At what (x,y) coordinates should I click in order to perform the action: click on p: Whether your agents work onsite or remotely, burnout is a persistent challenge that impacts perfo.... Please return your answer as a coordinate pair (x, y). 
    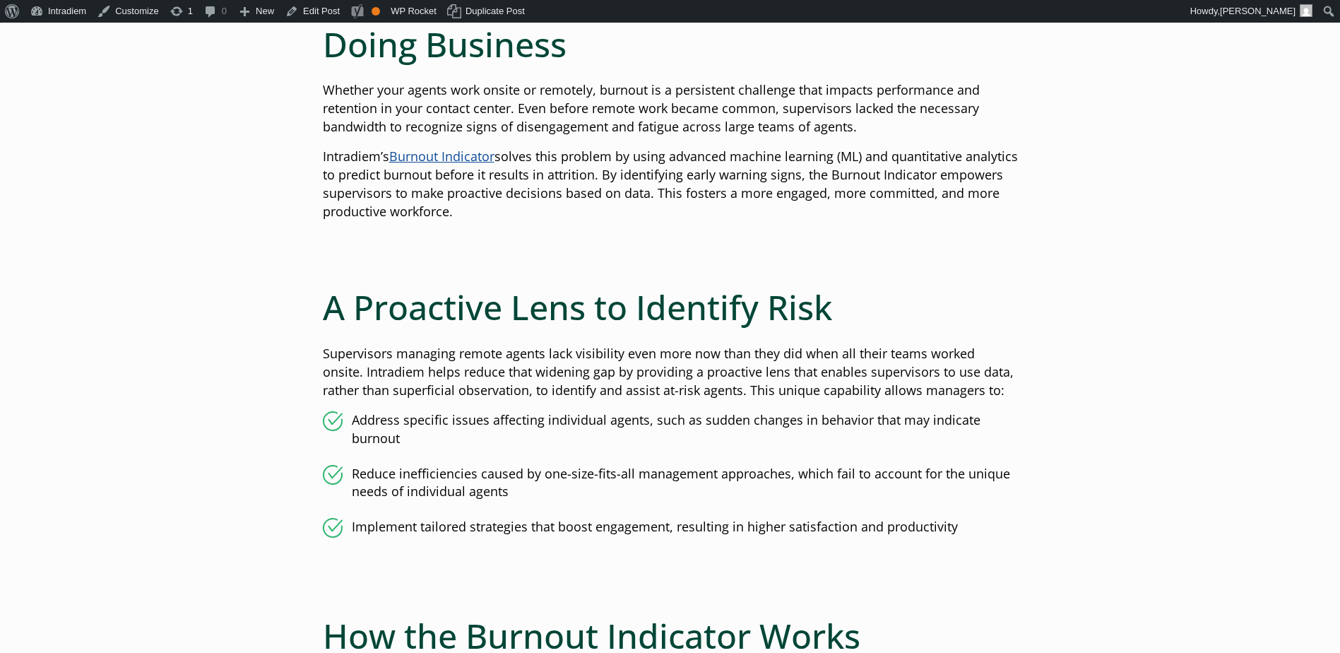
    Looking at the image, I should click on (671, 109).